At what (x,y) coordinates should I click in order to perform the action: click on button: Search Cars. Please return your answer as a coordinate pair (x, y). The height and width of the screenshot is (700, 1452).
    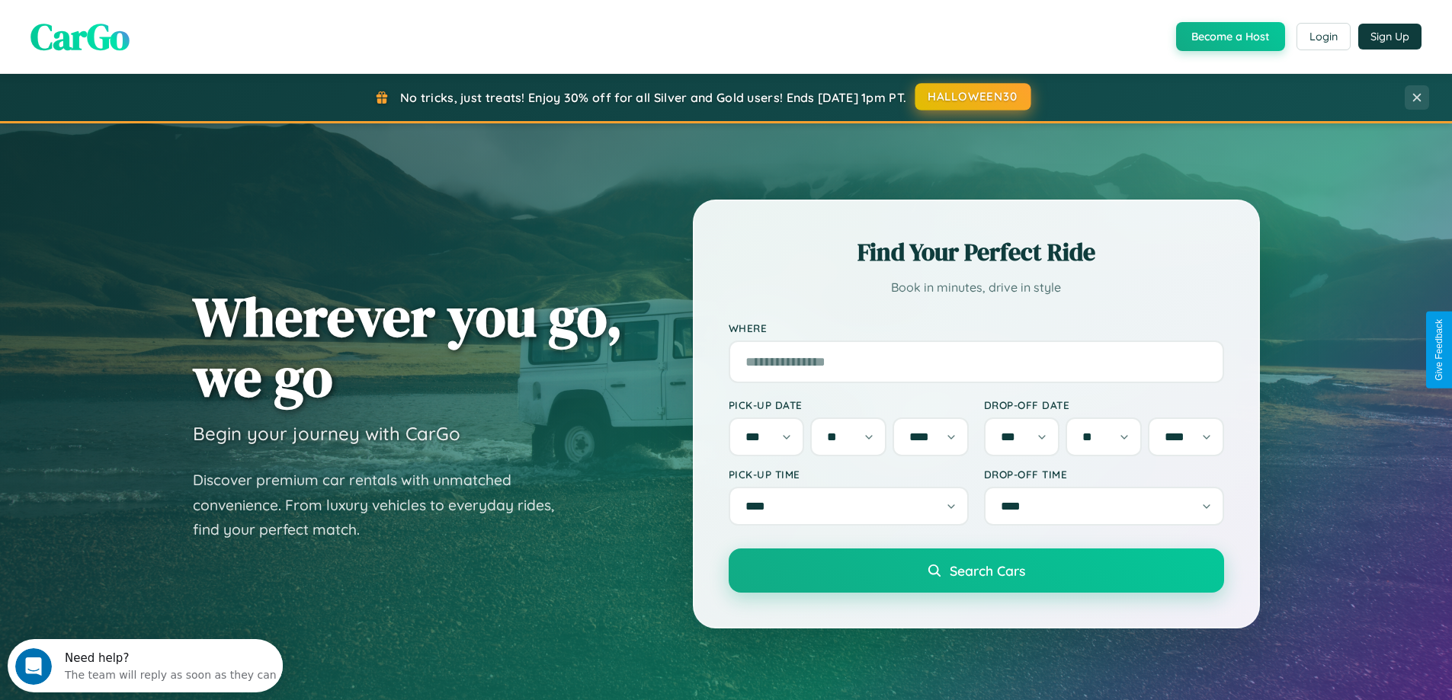
    Looking at the image, I should click on (976, 571).